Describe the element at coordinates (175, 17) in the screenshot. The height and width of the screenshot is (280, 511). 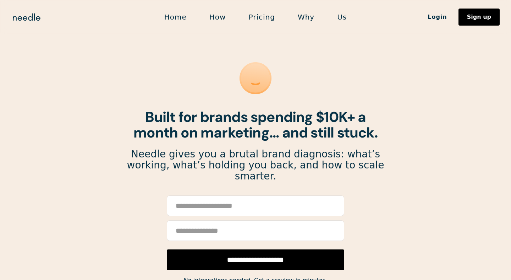
I see `a: Home` at that location.